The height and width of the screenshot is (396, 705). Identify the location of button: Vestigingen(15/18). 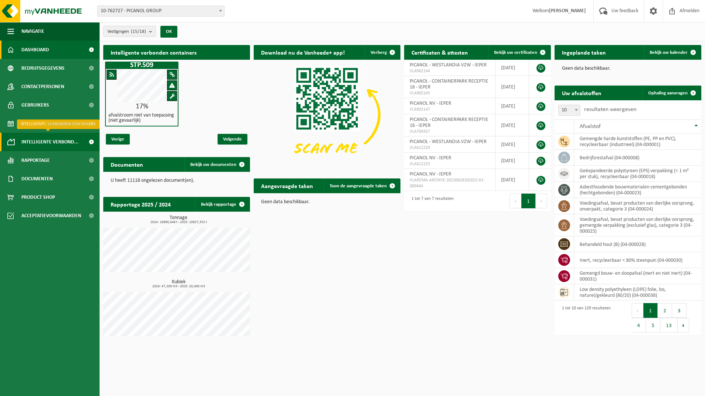
(129, 31).